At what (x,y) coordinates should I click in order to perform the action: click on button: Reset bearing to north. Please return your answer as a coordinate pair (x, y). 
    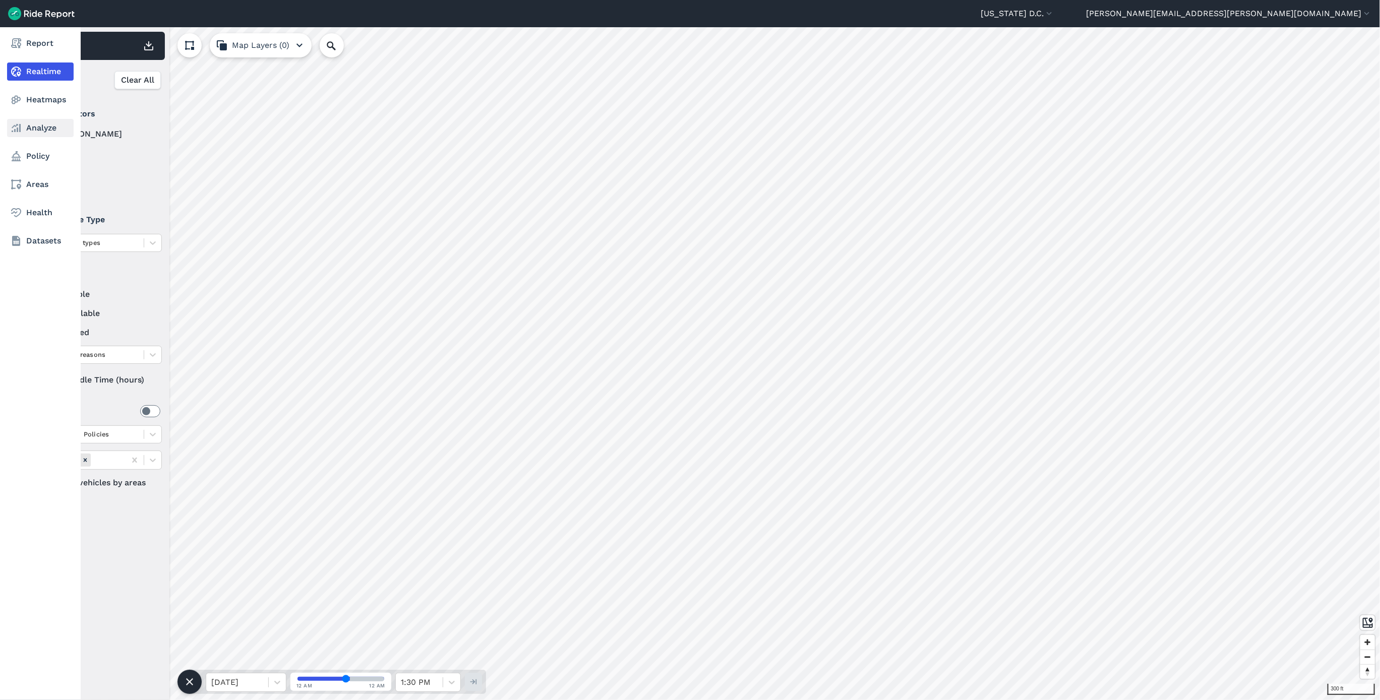
    Looking at the image, I should click on (1367, 671).